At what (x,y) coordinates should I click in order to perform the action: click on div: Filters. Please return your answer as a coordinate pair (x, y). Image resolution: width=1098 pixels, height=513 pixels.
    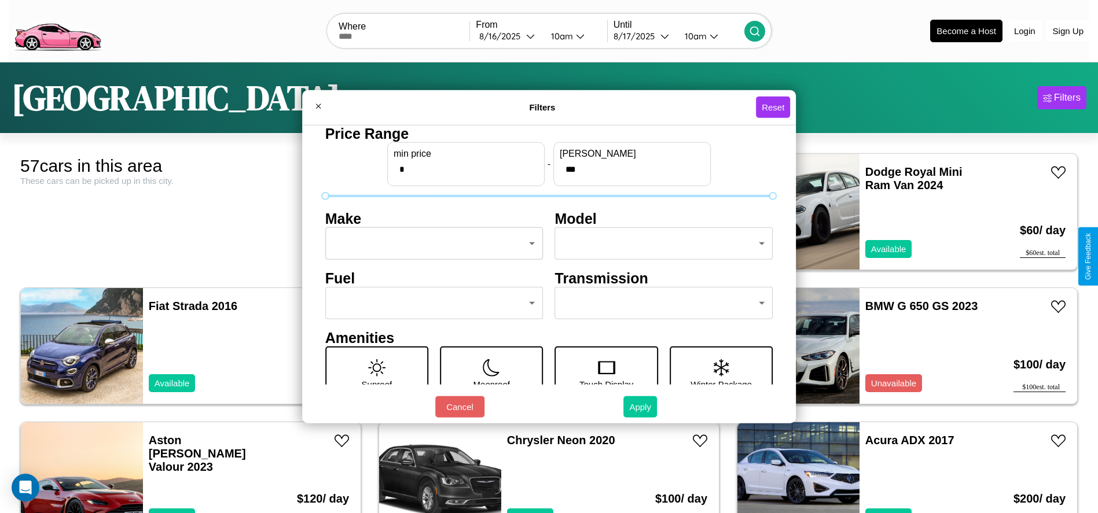
    Looking at the image, I should click on (1067, 98).